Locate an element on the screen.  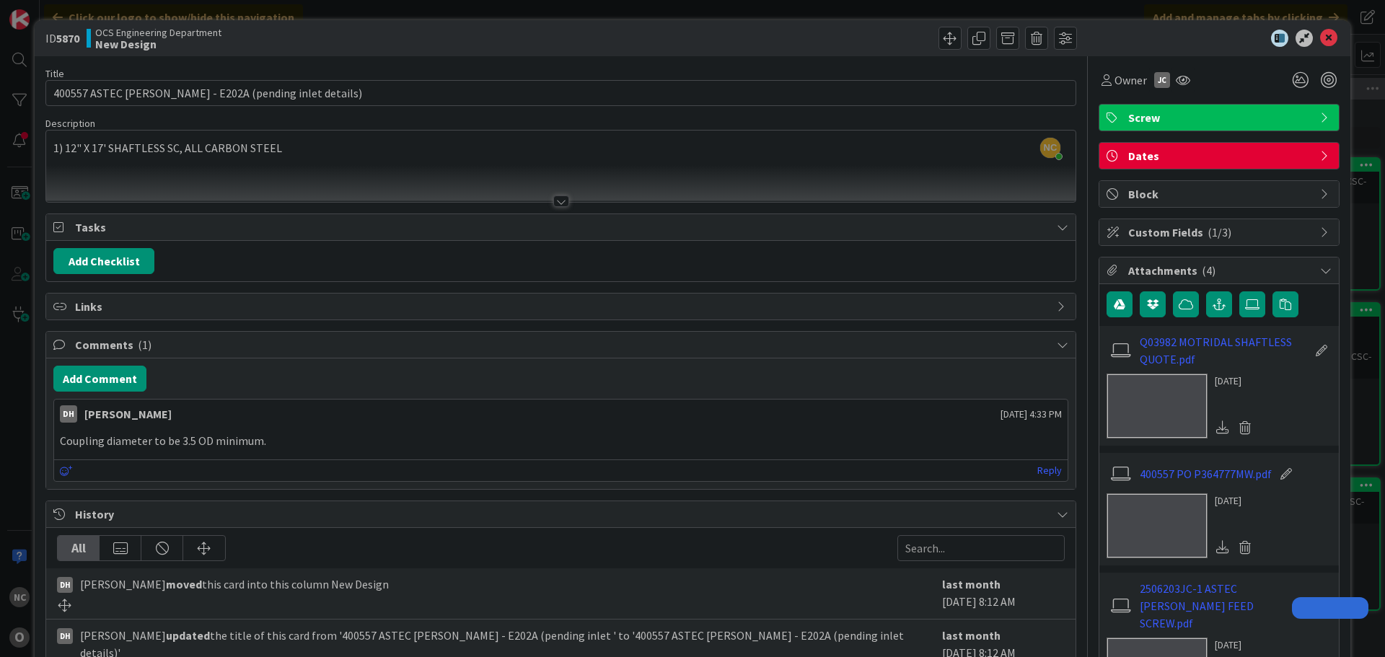
span: Comments is located at coordinates (562, 345).